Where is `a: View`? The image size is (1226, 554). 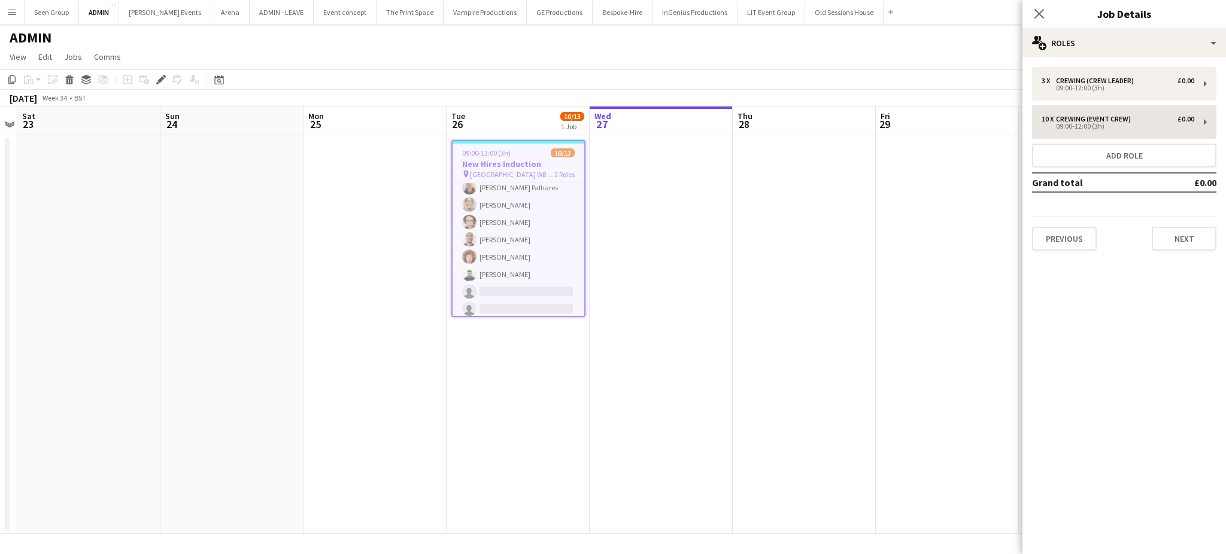 a: View is located at coordinates (18, 57).